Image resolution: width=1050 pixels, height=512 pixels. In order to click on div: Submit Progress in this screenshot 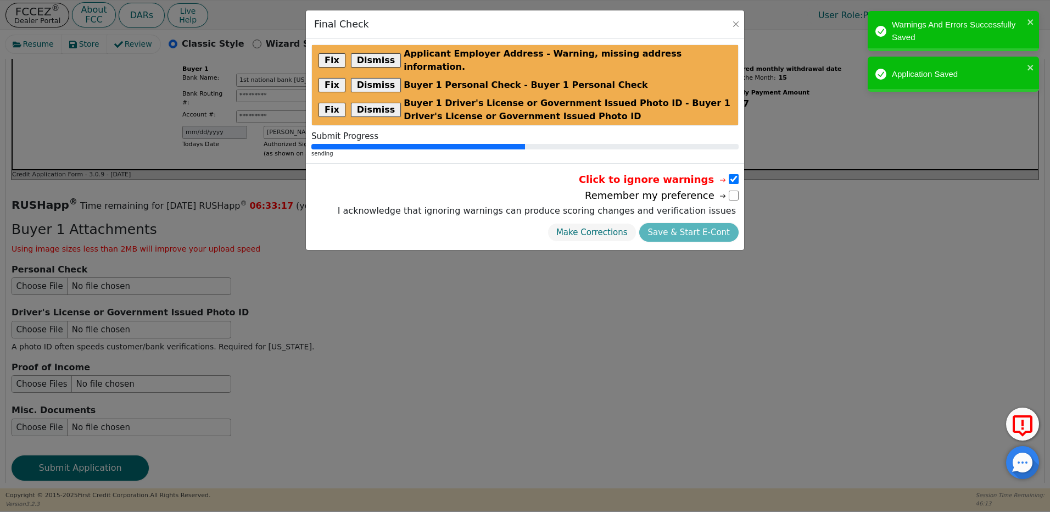, I will do `click(525, 136)`.